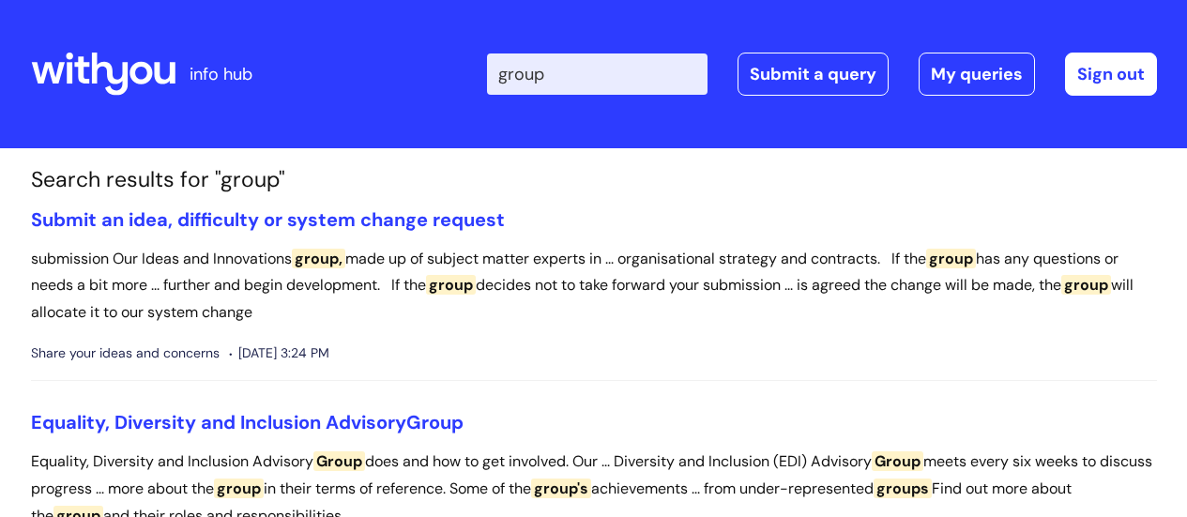 This screenshot has width=1187, height=517. Describe the element at coordinates (220, 74) in the screenshot. I see `p: info hub` at that location.